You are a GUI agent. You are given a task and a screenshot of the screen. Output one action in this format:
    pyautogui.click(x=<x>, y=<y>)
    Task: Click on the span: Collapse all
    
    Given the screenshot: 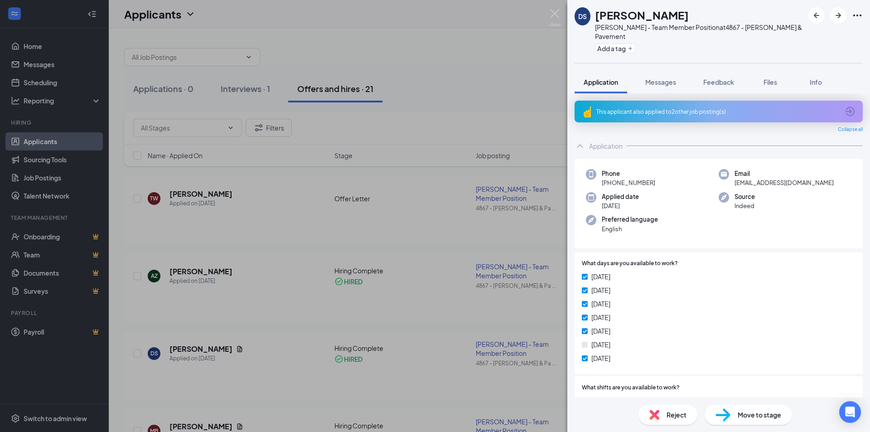 What is the action you would take?
    pyautogui.click(x=850, y=130)
    